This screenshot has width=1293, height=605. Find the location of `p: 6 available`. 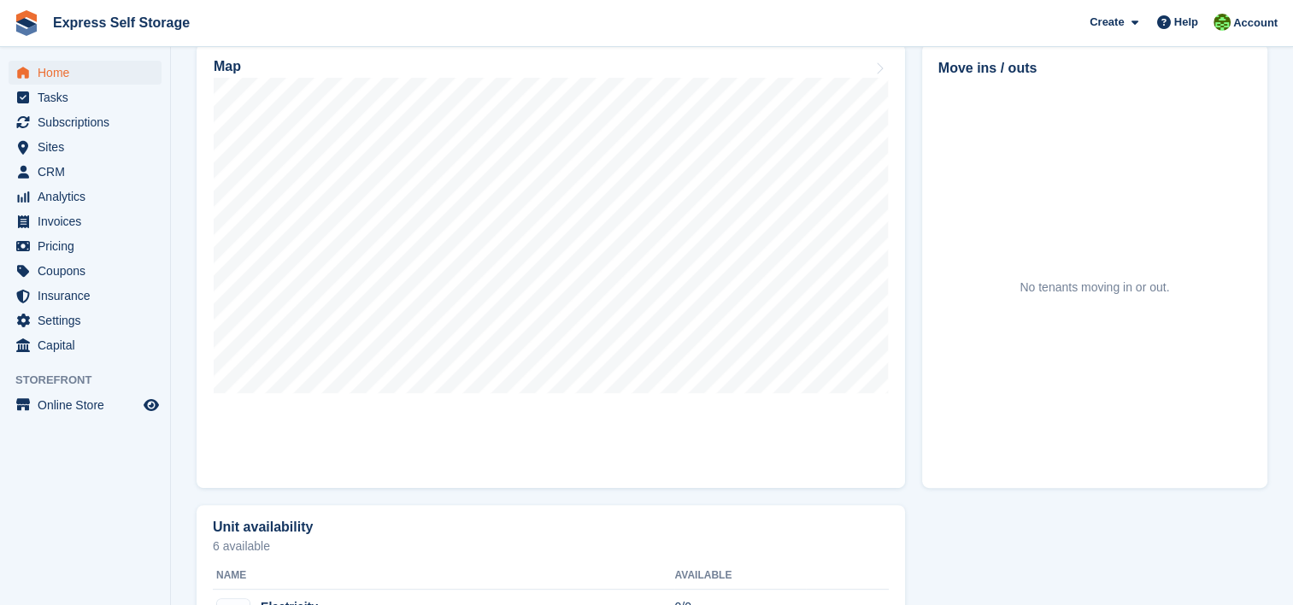

p: 6 available is located at coordinates (550, 546).